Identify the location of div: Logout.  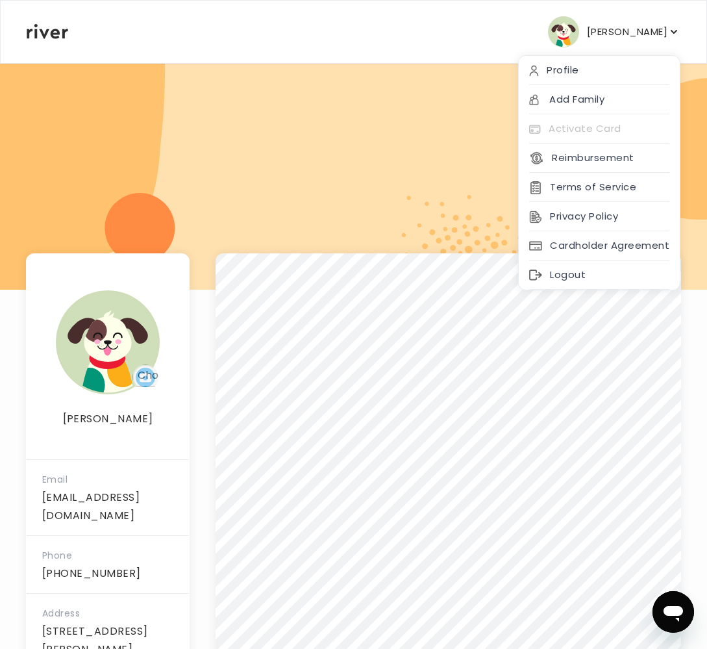
(599, 275).